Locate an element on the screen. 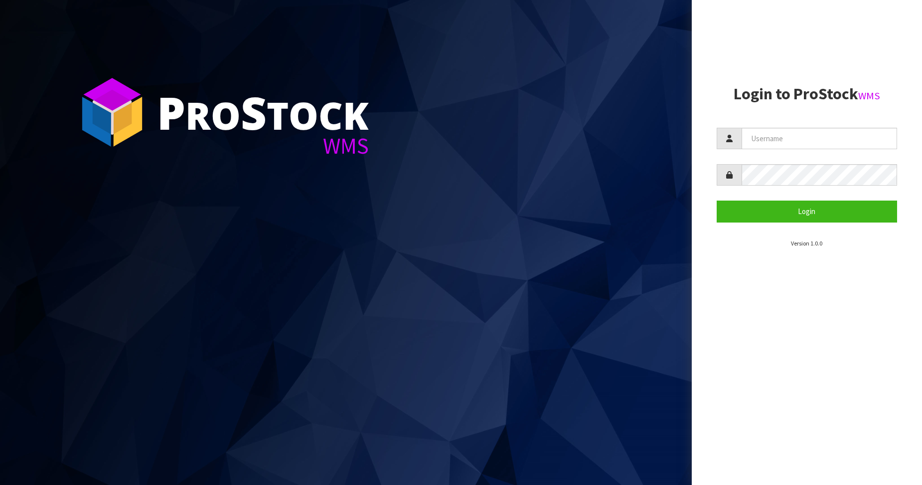 Image resolution: width=922 pixels, height=485 pixels. input: Username is located at coordinates (820, 138).